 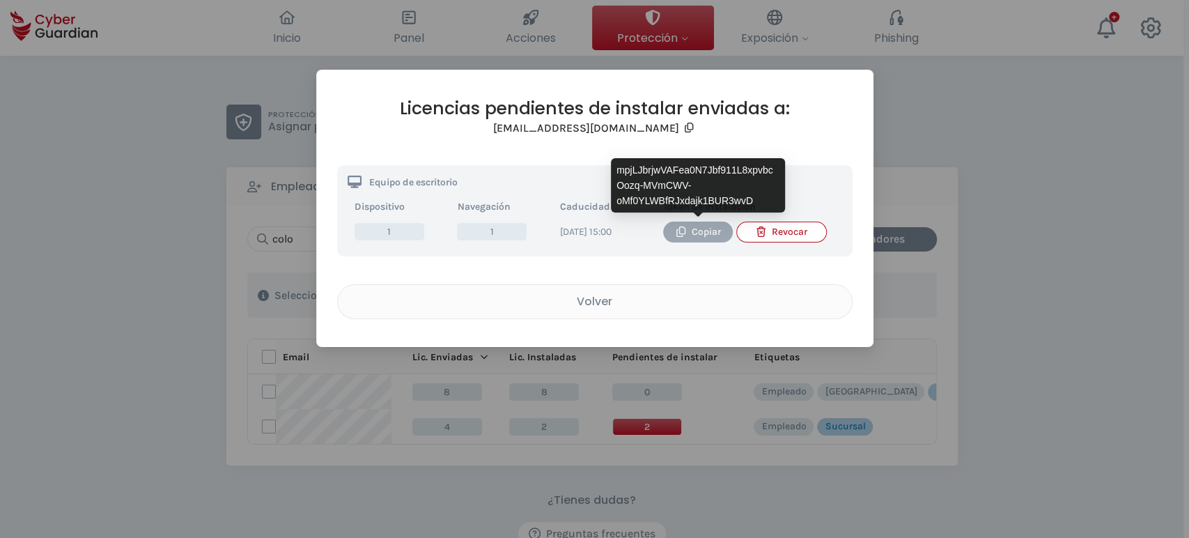 What do you see at coordinates (781, 232) in the screenshot?
I see `button: Revocar` at bounding box center [781, 232].